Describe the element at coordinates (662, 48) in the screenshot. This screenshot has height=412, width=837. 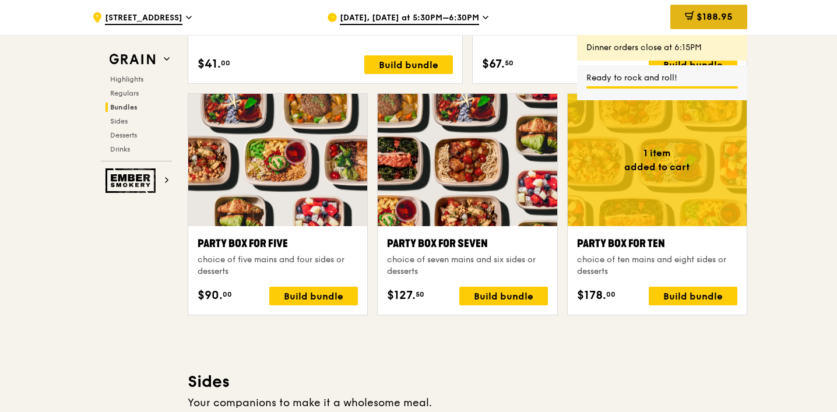
I see `div: Dinner orders close at 6:15PM` at that location.